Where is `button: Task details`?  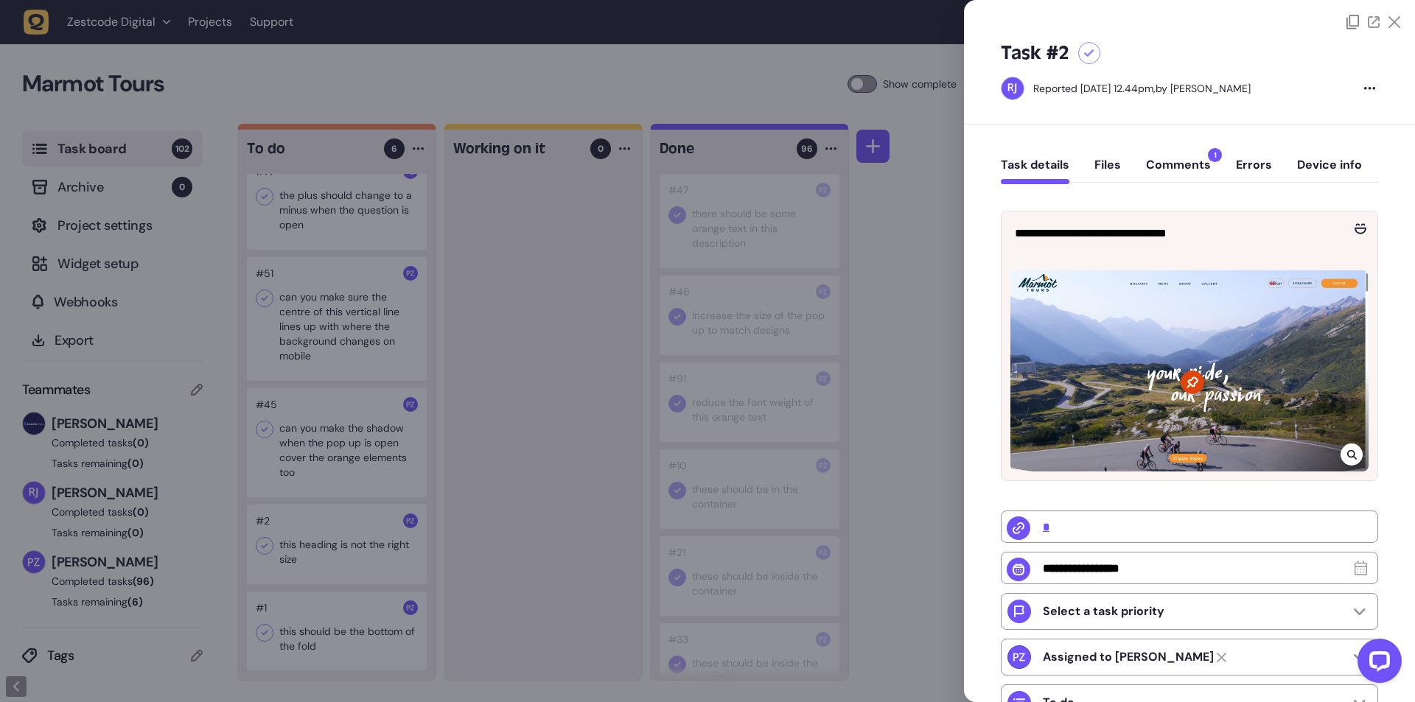 button: Task details is located at coordinates (1034, 171).